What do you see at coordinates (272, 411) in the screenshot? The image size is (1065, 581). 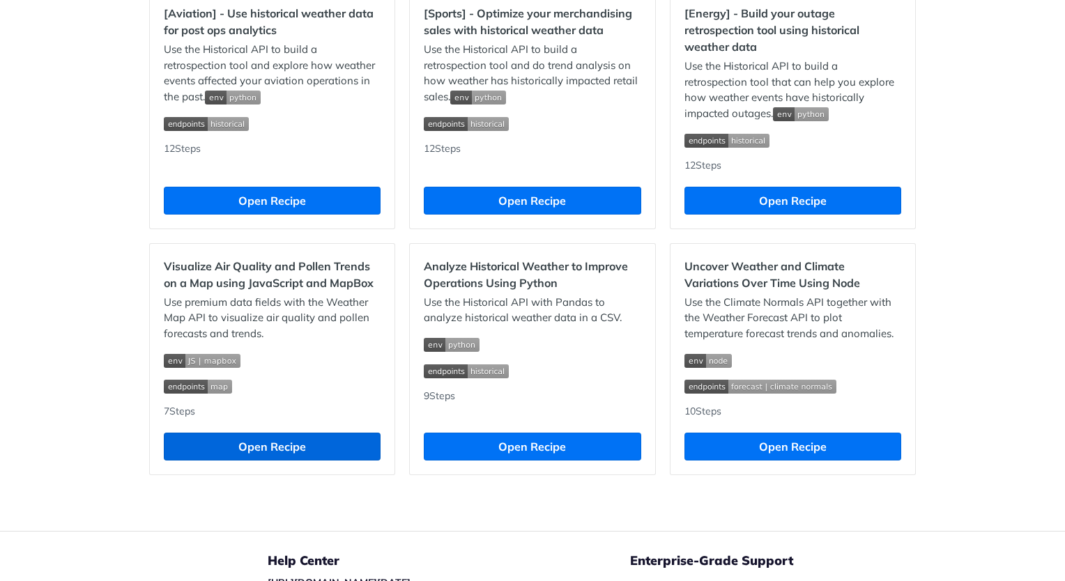 I see `div: 7 Steps` at bounding box center [272, 411].